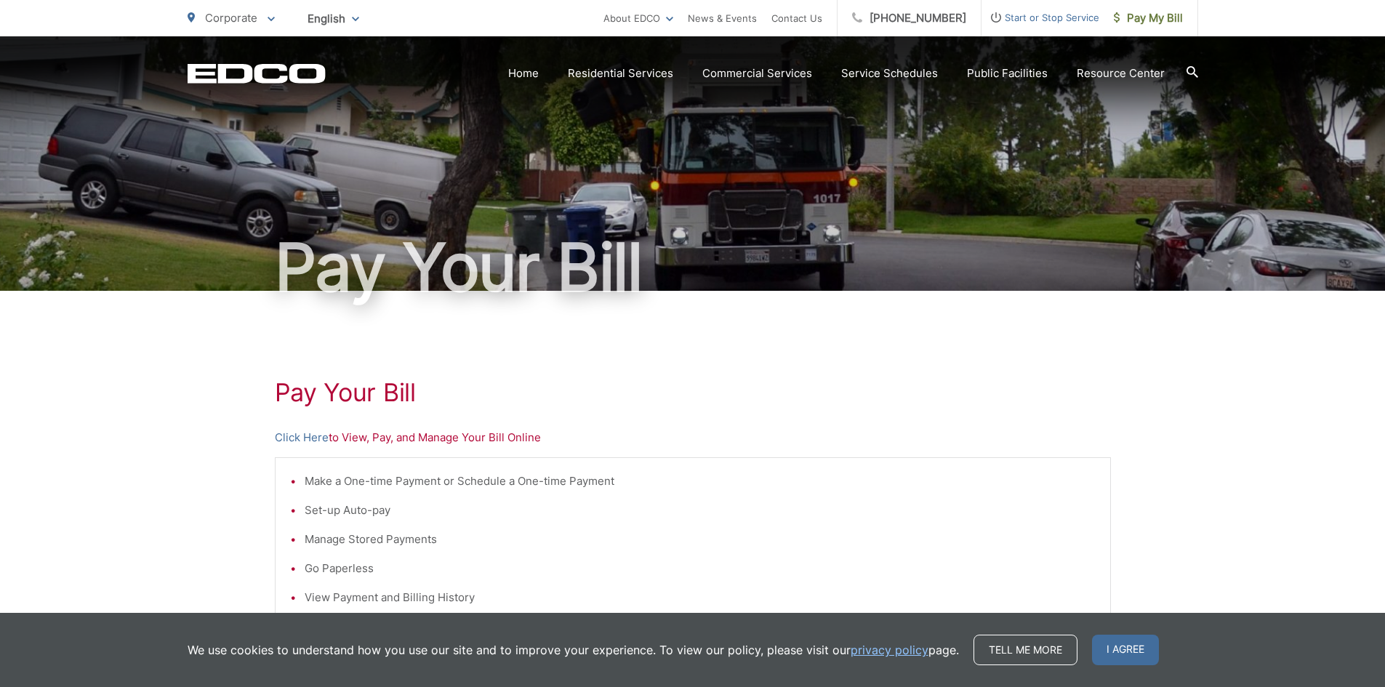 This screenshot has width=1385, height=687. Describe the element at coordinates (1025, 650) in the screenshot. I see `a: Tell me more` at that location.